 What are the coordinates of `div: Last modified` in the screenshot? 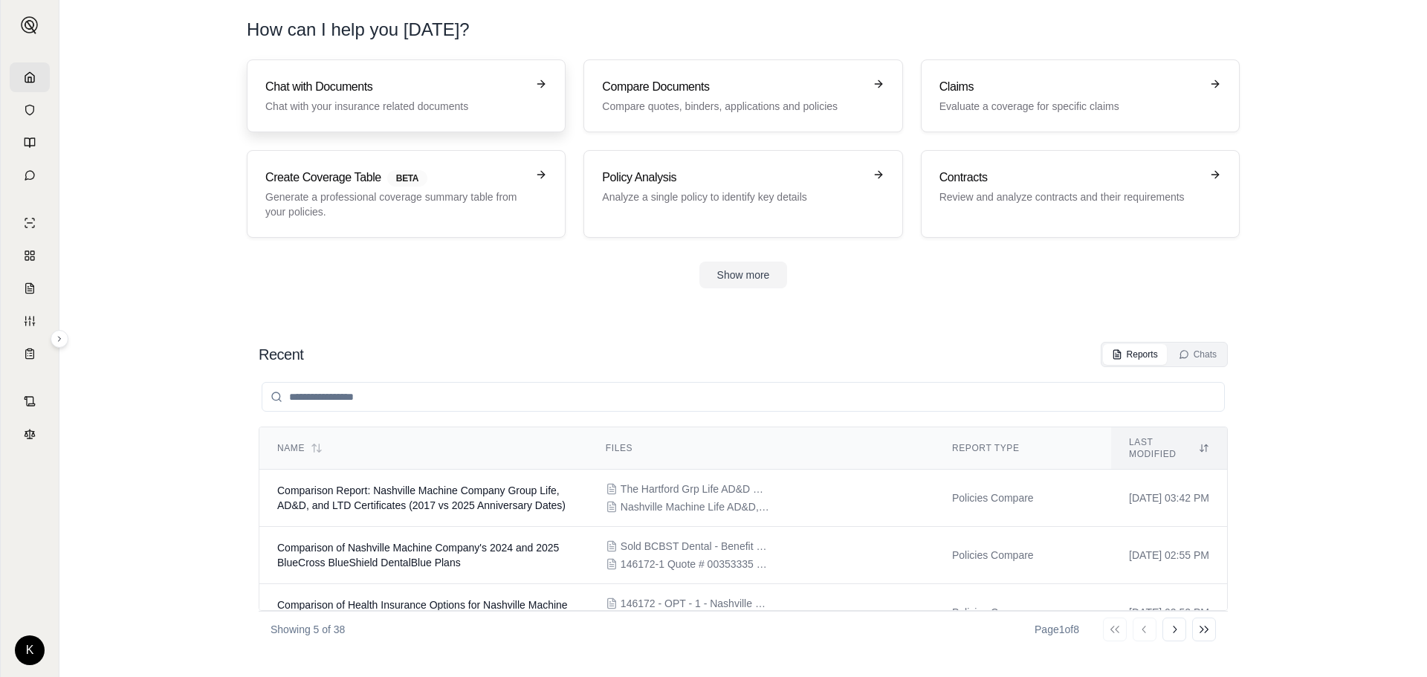 It's located at (1169, 448).